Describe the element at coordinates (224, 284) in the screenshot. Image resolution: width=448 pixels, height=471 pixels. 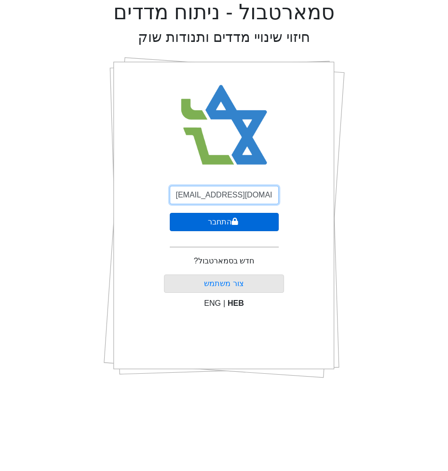
I see `button: צור משתמש` at that location.